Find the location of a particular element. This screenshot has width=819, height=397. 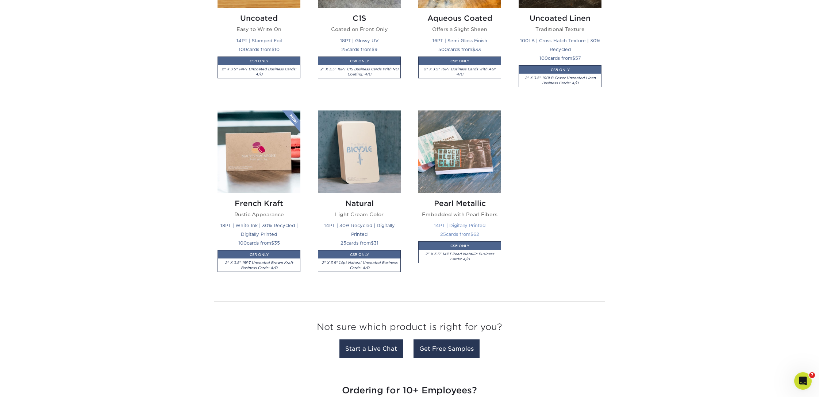

img: Pearl Metallic Business Cards is located at coordinates (459, 152).